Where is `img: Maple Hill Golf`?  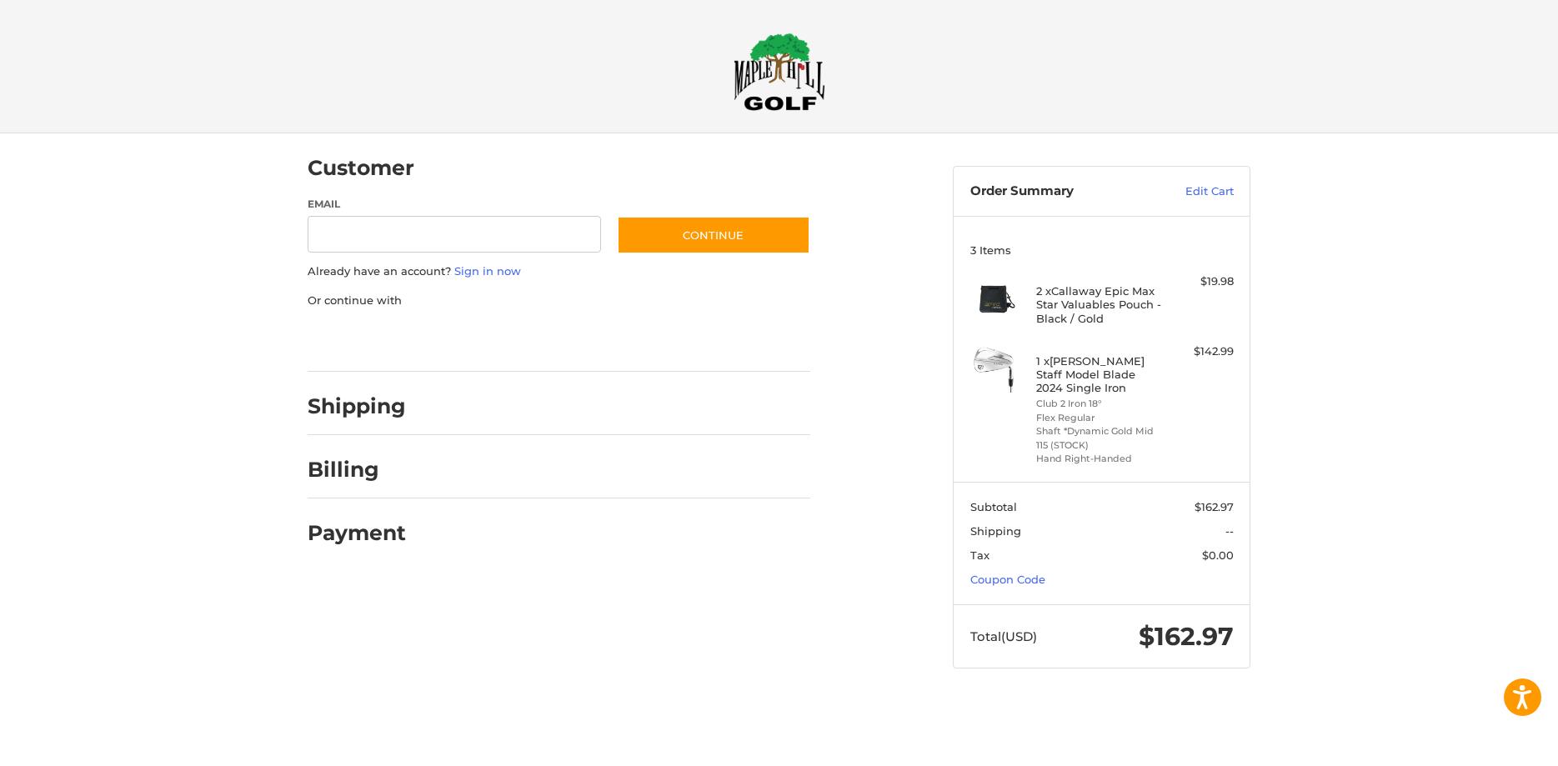 img: Maple Hill Golf is located at coordinates (779, 72).